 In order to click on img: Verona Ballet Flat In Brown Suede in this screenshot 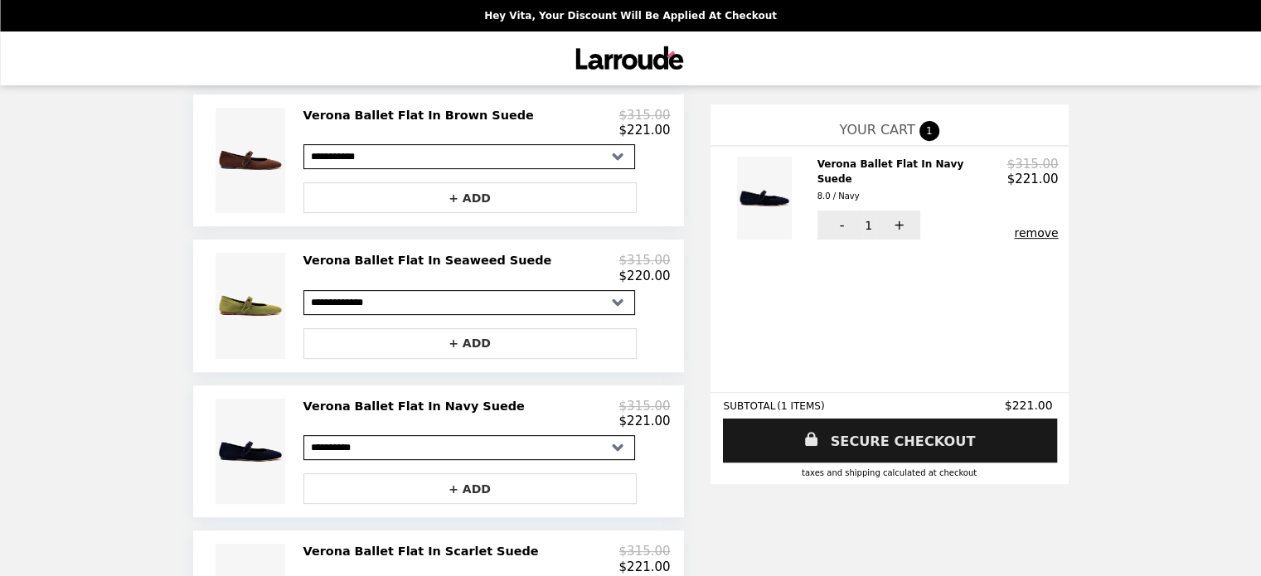, I will do `click(253, 160)`.